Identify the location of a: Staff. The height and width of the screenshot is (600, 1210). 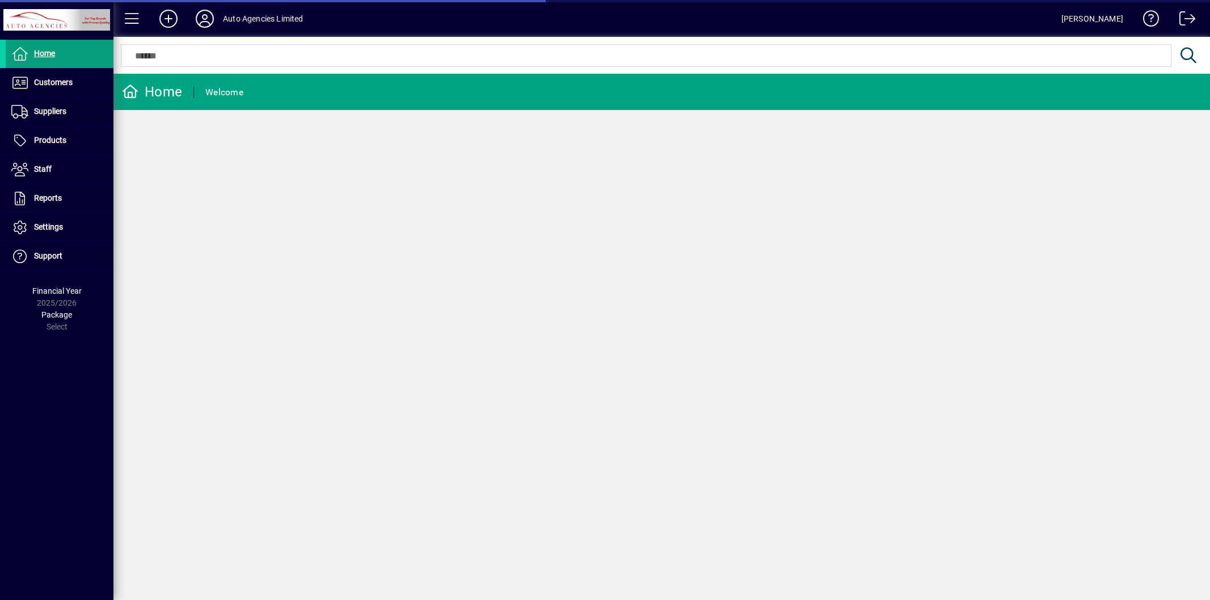
(60, 170).